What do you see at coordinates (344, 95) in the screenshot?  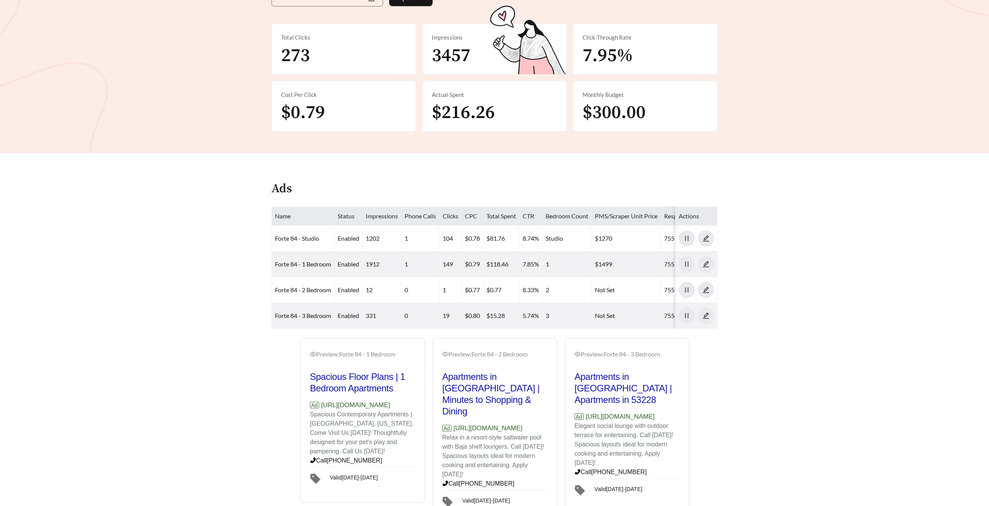 I see `div: Cost Per Click` at bounding box center [344, 95].